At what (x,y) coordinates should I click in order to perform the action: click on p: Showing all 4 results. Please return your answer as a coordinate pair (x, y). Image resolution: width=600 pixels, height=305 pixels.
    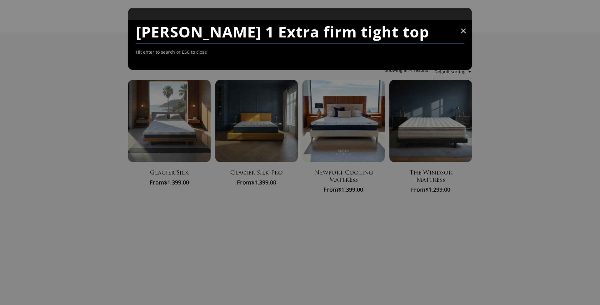
    Looking at the image, I should click on (406, 70).